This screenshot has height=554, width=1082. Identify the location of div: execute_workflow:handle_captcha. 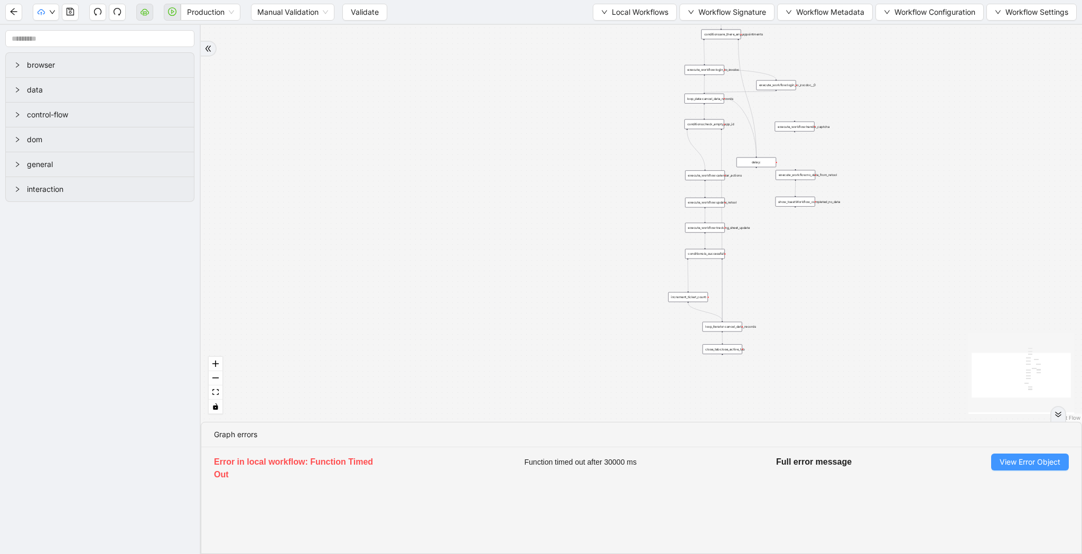
(795, 126).